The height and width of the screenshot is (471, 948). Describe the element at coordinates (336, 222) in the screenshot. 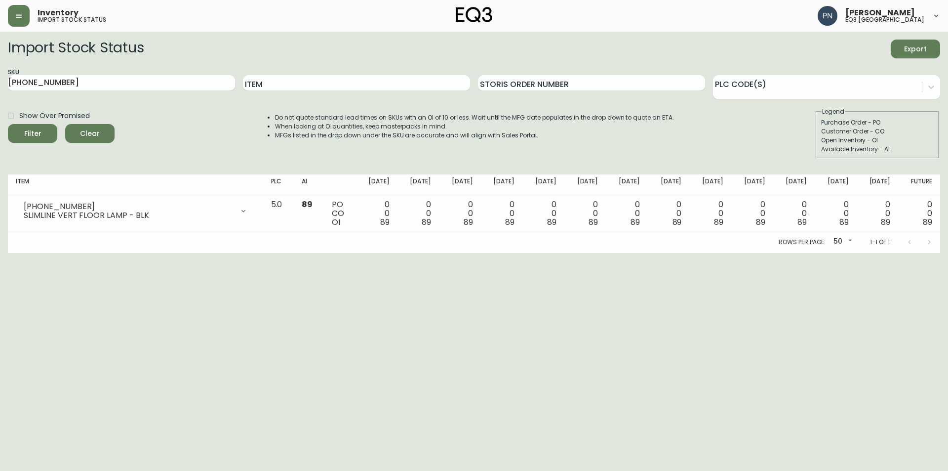

I see `span: OI` at that location.